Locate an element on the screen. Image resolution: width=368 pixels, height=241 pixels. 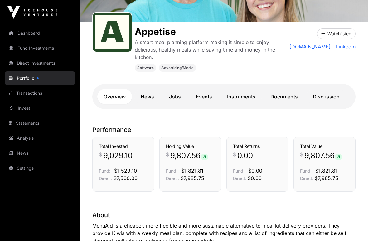
span: $1,529.10 is located at coordinates (125, 170).